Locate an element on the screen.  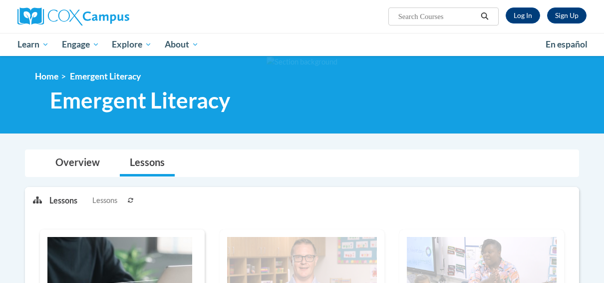
span: En español is located at coordinates (567, 44).